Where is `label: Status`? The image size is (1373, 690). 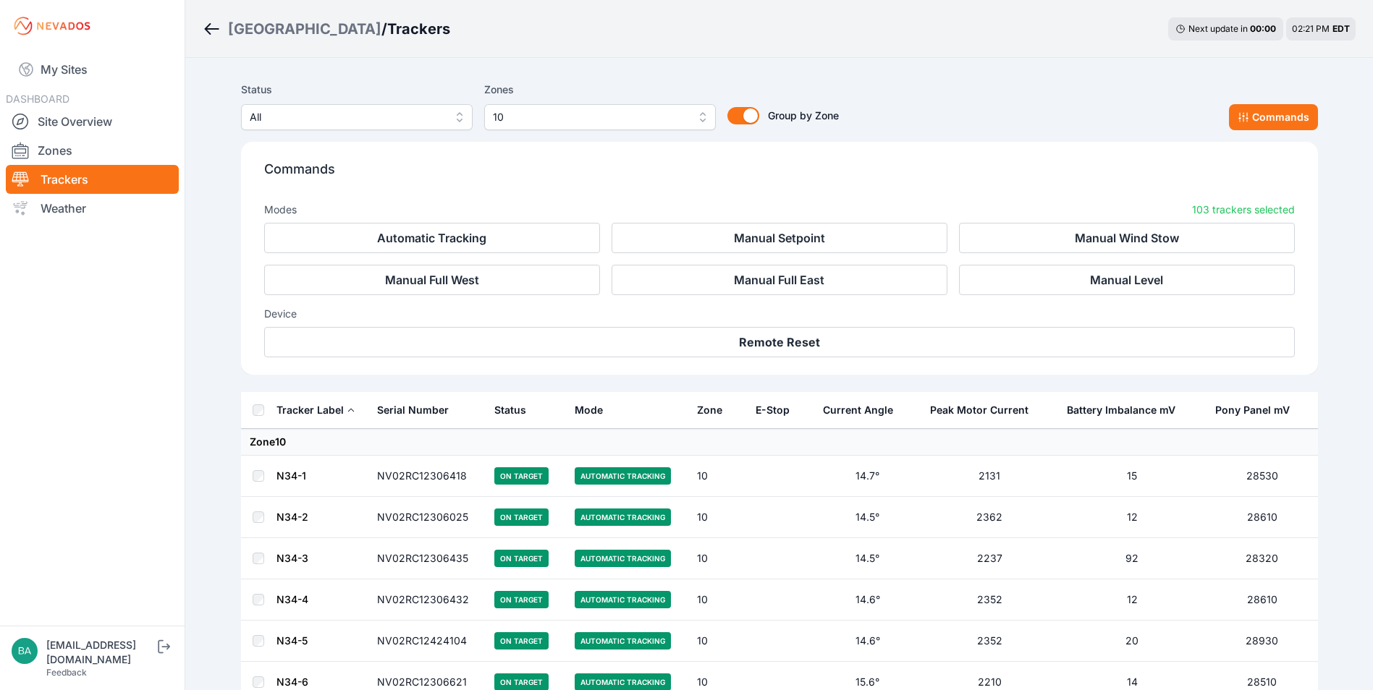
label: Status is located at coordinates (357, 90).